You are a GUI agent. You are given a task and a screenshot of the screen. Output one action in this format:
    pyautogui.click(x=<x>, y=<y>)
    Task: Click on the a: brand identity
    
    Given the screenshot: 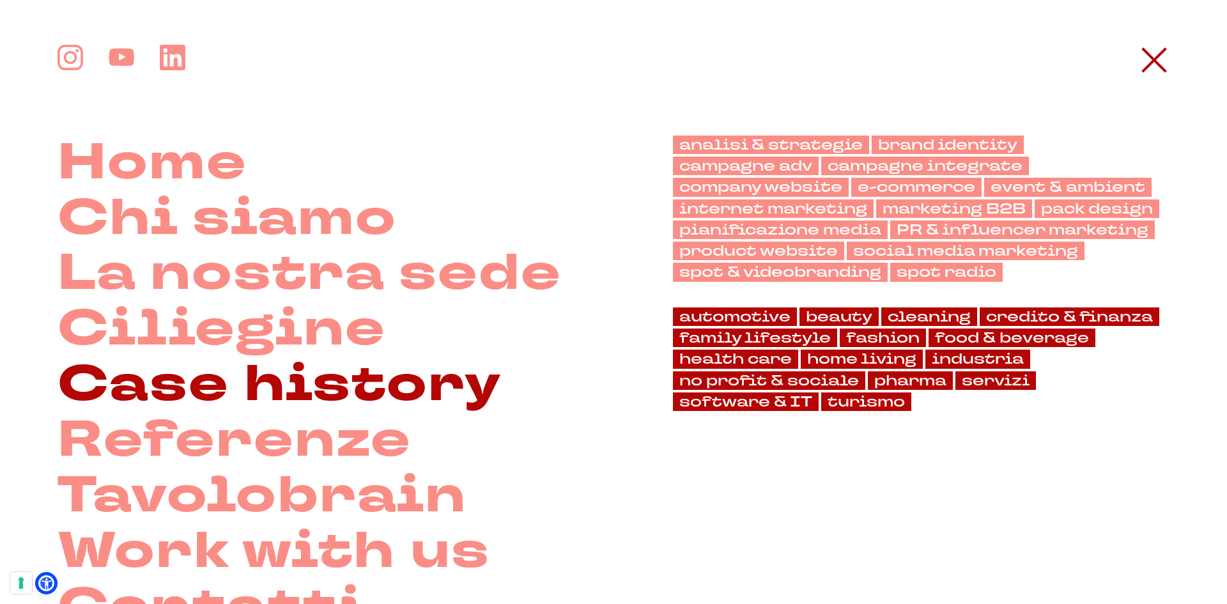 What is the action you would take?
    pyautogui.click(x=948, y=144)
    